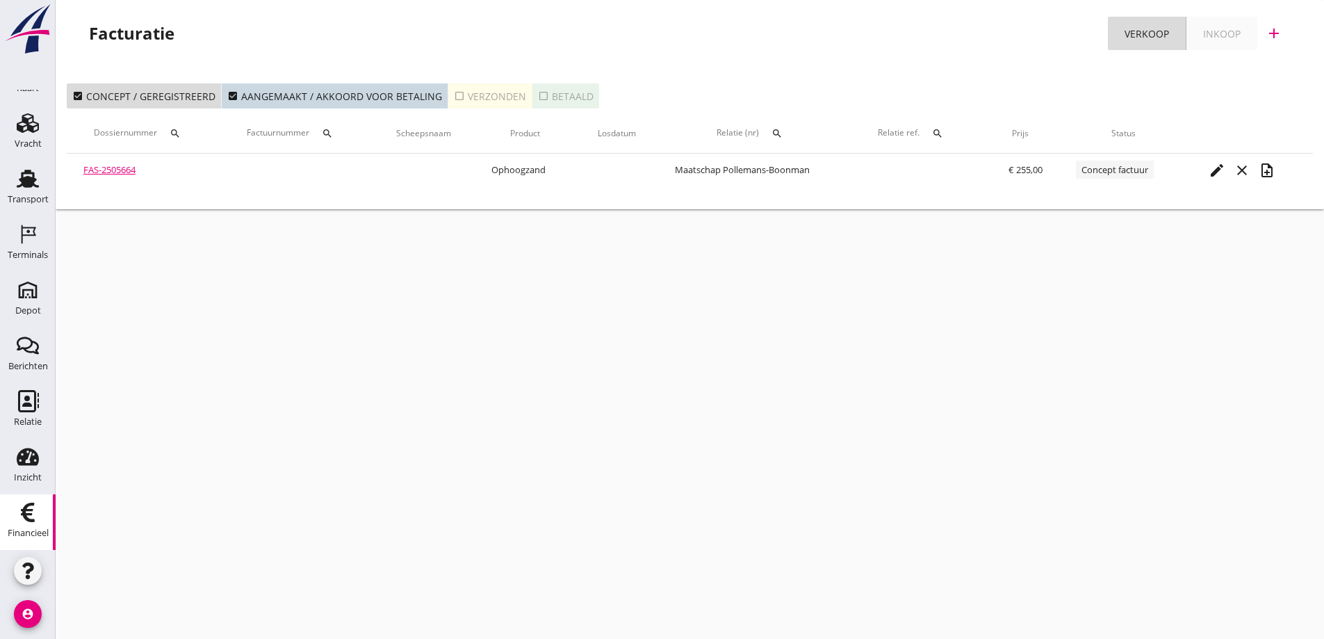 This screenshot has width=1324, height=639. Describe the element at coordinates (755, 170) in the screenshot. I see `td: Maatschap Pollemans-Boonman` at that location.